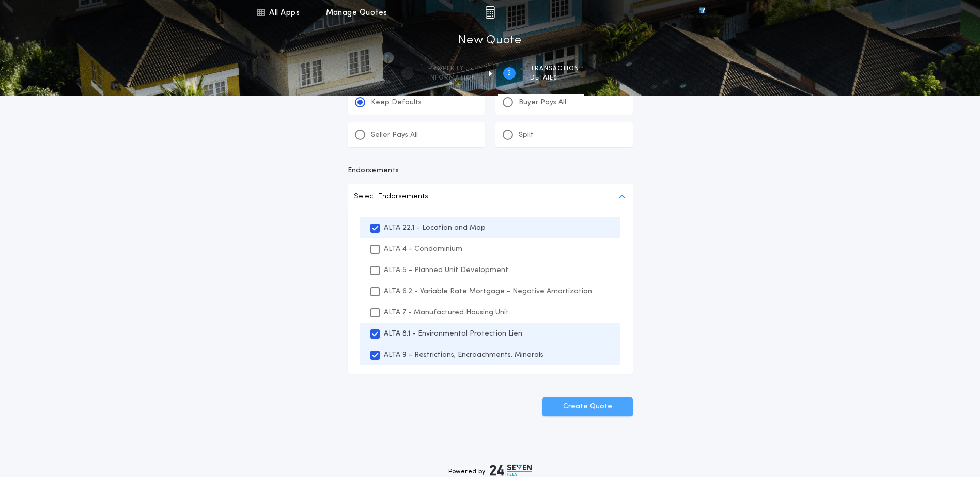  Describe the element at coordinates (488, 291) in the screenshot. I see `p: ALTA 6.2 - Variable Rate Mortgage - Negative Amortization` at that location.